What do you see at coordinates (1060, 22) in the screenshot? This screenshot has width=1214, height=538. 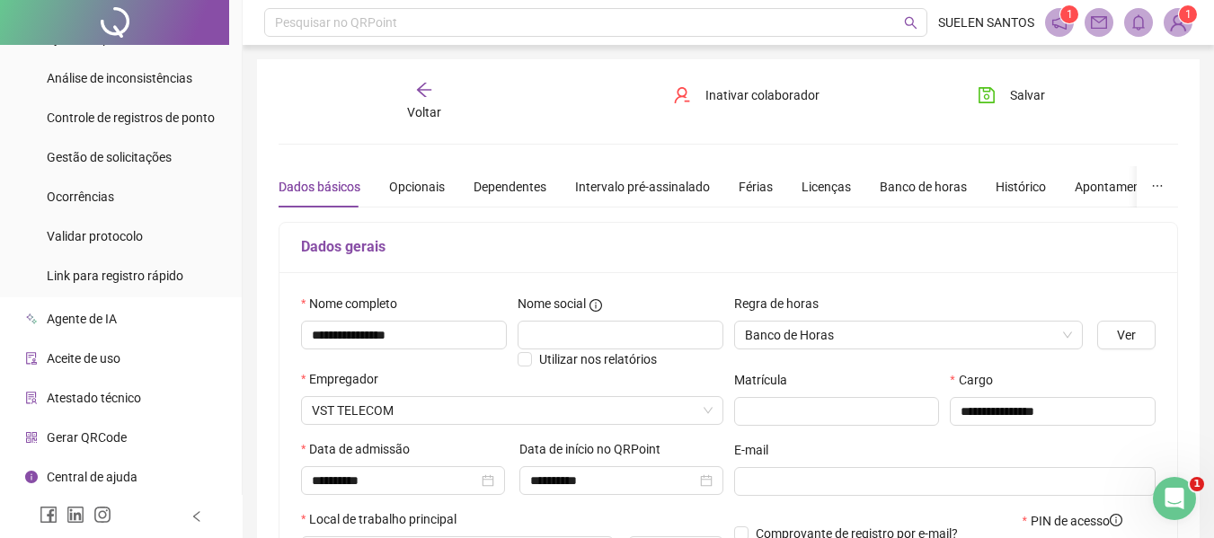 I see `span: notification` at bounding box center [1060, 22].